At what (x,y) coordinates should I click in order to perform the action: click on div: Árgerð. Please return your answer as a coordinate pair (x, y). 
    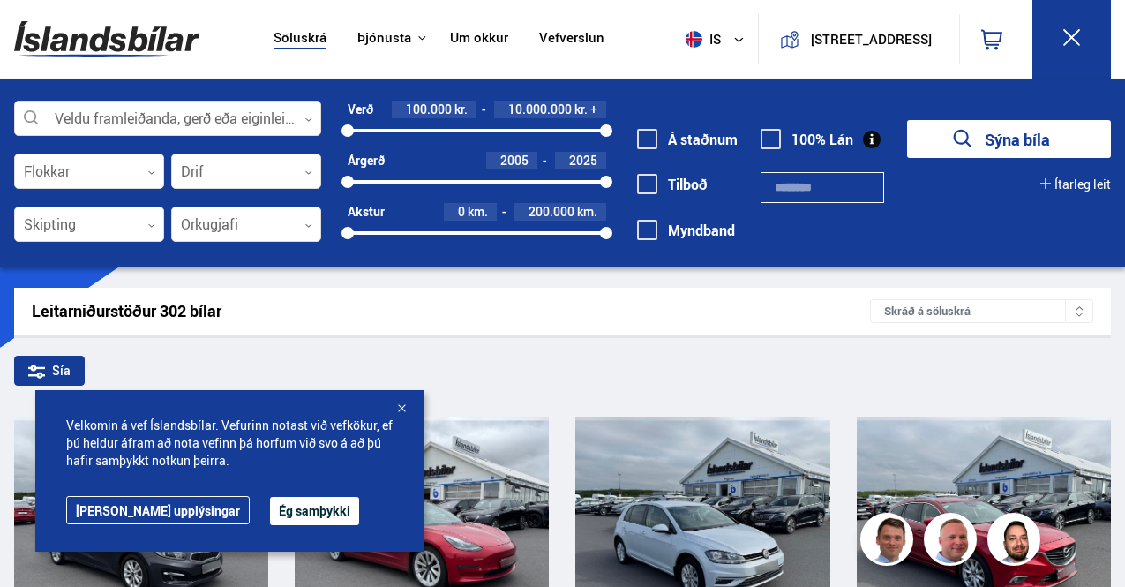
    Looking at the image, I should click on (366, 161).